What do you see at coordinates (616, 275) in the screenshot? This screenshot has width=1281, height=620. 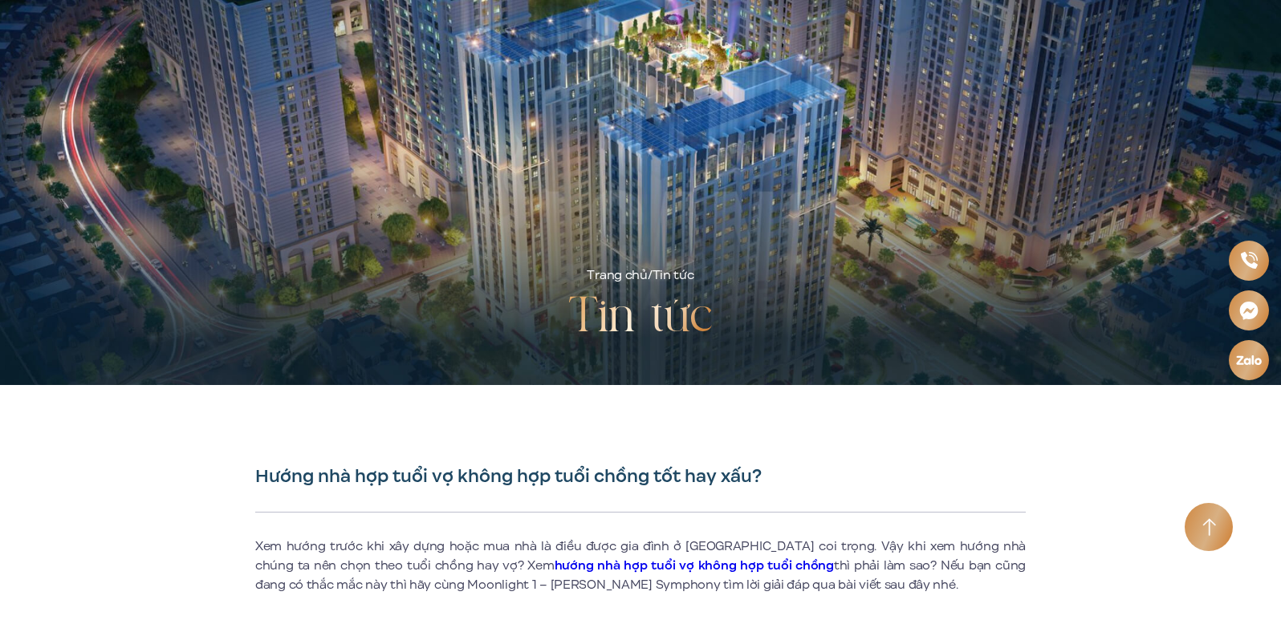 I see `a: Trang chủ` at bounding box center [616, 275].